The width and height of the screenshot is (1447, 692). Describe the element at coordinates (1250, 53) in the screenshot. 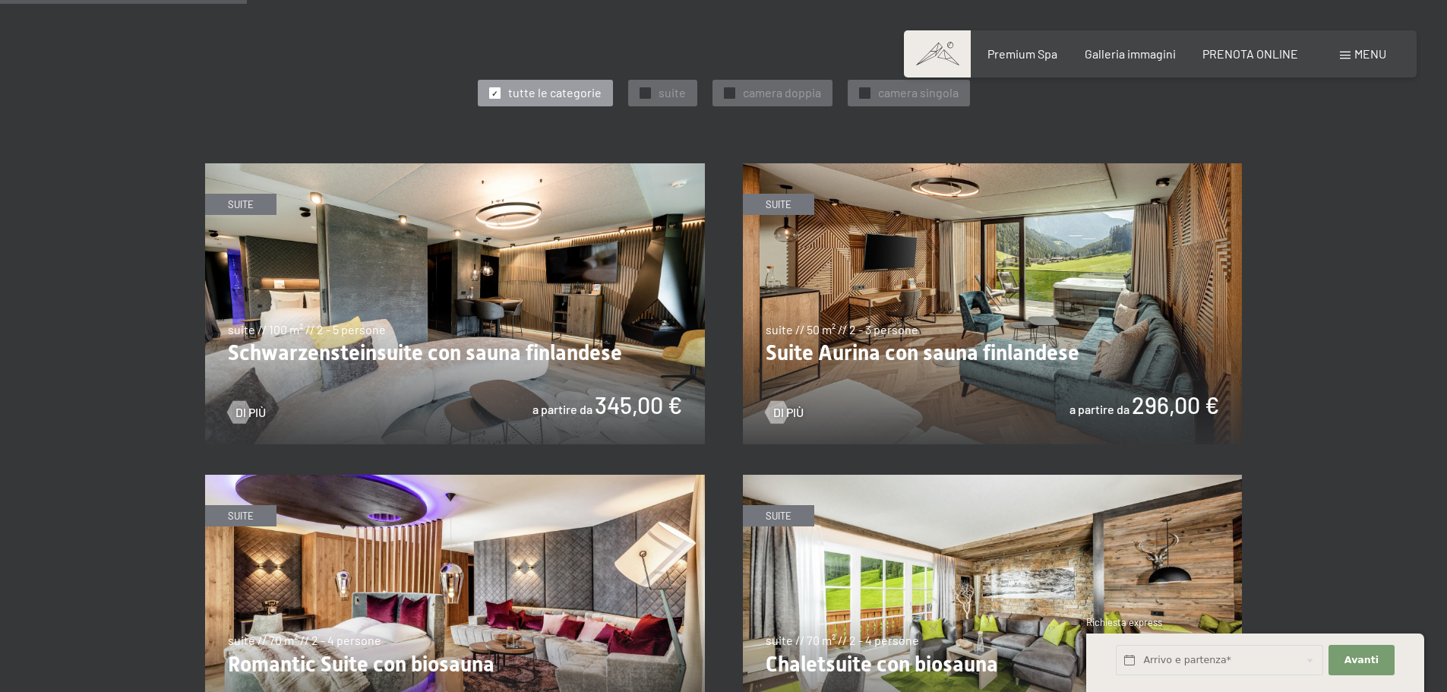

I see `span: PRENOTA ONLINE` at that location.